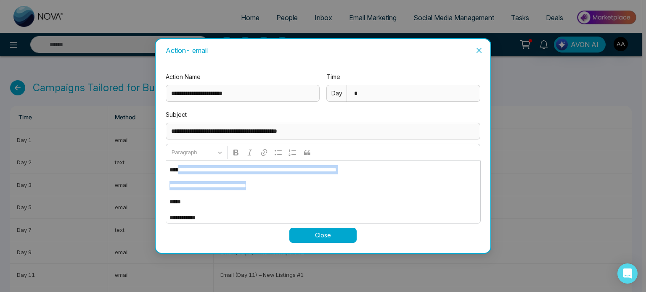  I want to click on div: Action - email, so click(323, 50).